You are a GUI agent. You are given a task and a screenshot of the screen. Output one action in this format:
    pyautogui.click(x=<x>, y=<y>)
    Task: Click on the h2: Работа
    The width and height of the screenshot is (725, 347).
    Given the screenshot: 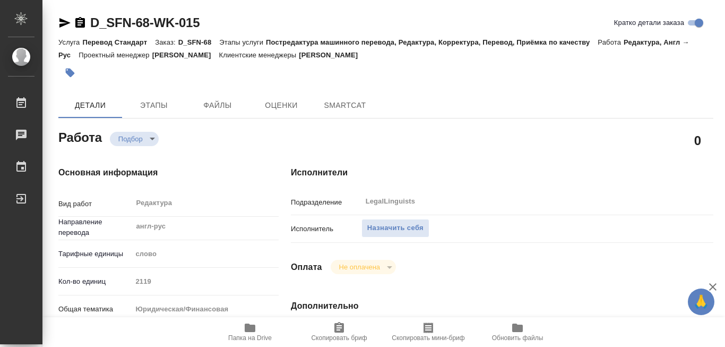 What is the action you would take?
    pyautogui.click(x=80, y=136)
    